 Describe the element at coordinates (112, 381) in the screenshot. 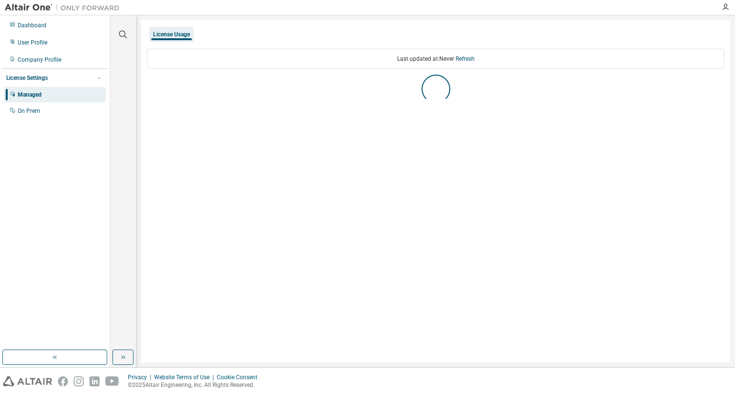

I see `img: youtube.svg` at that location.